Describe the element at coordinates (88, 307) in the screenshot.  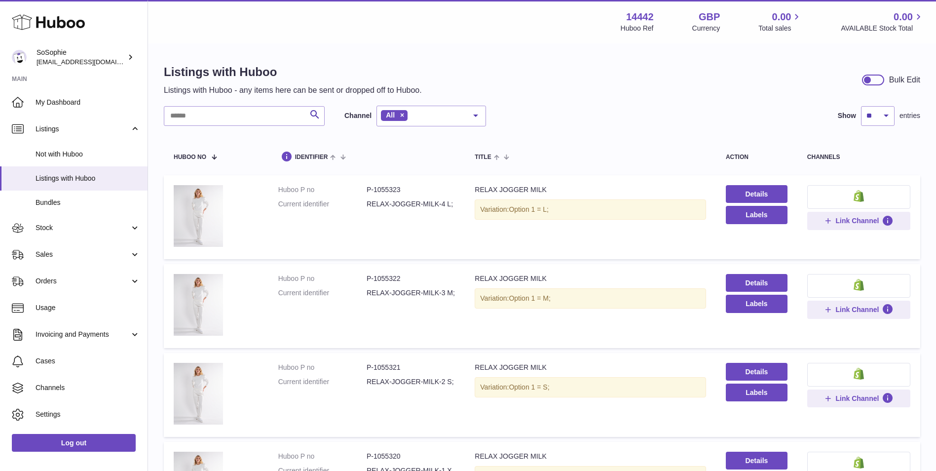
I see `span: Usage` at that location.